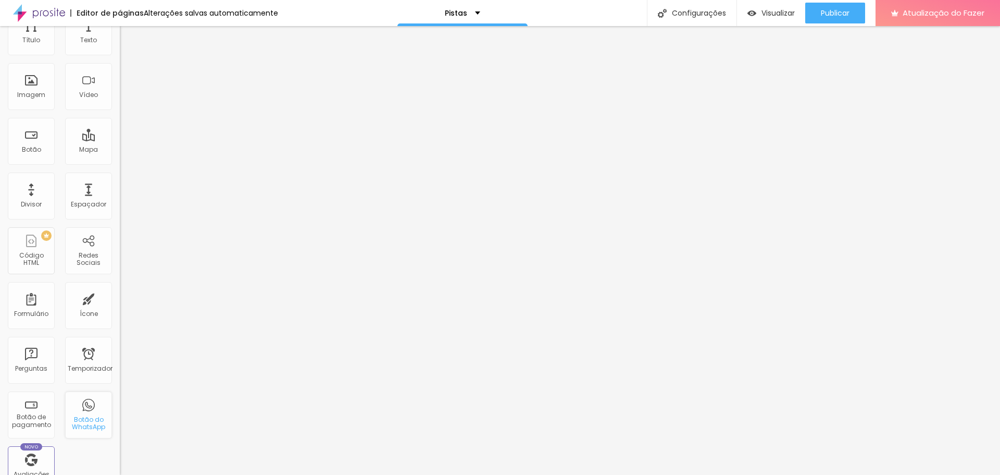  I want to click on font: Título, so click(31, 40).